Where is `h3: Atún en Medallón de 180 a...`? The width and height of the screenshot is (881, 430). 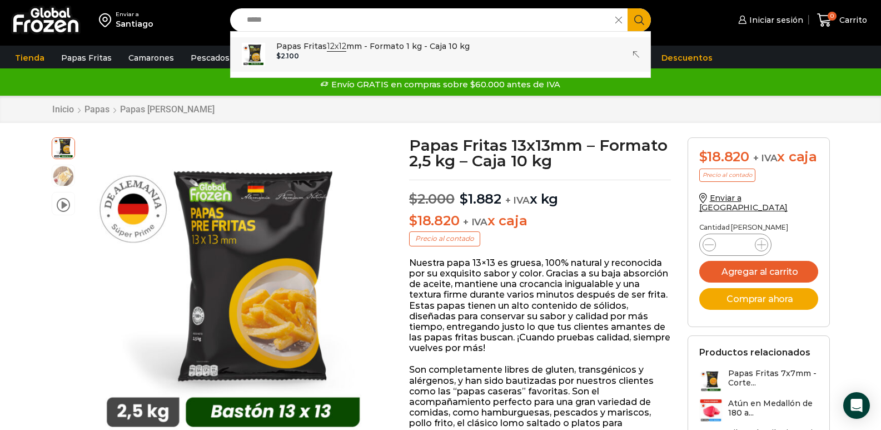
h3: Atún en Medallón de 180 a... is located at coordinates (774, 408).